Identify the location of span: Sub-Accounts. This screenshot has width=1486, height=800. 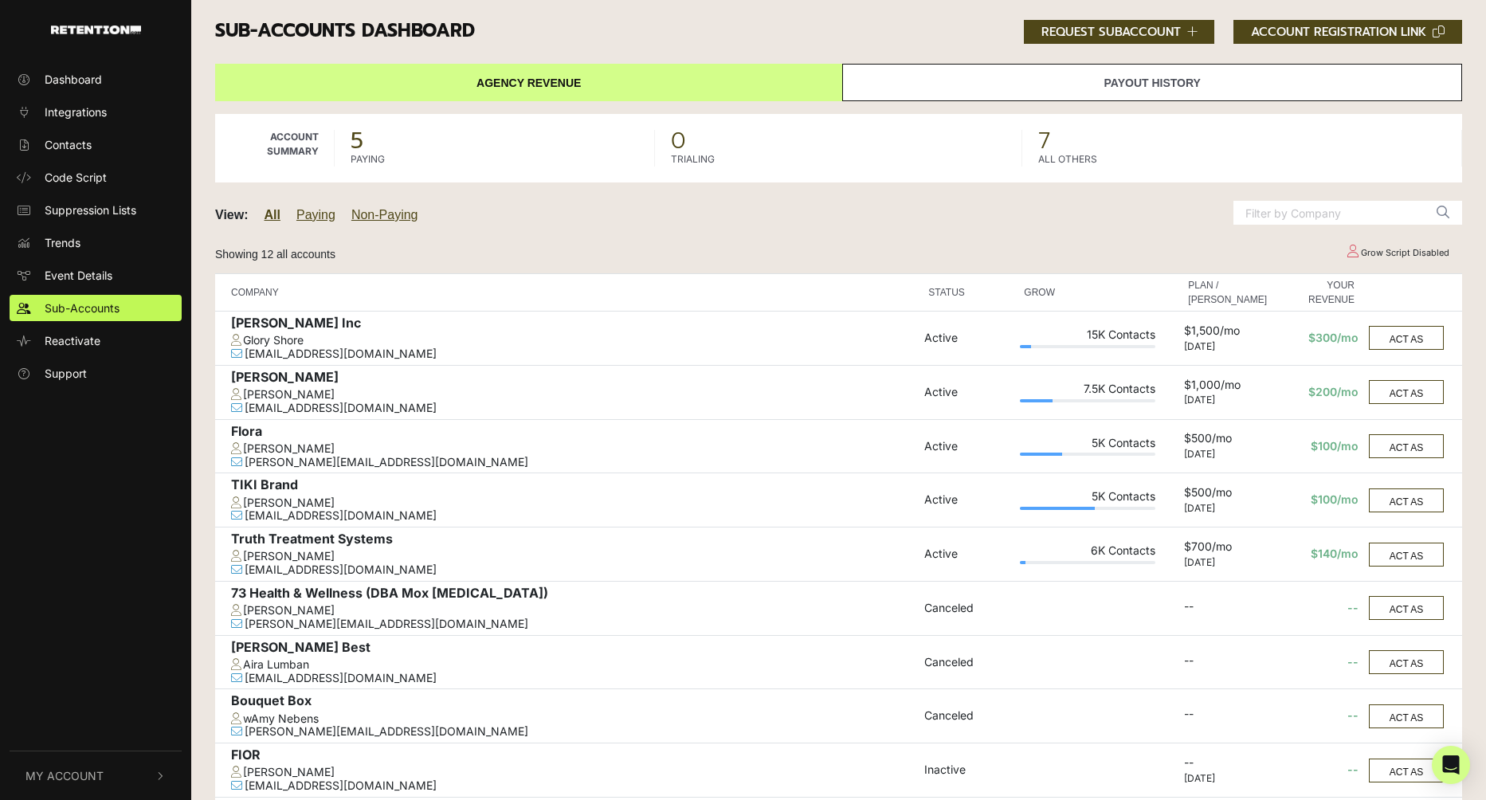
(82, 308).